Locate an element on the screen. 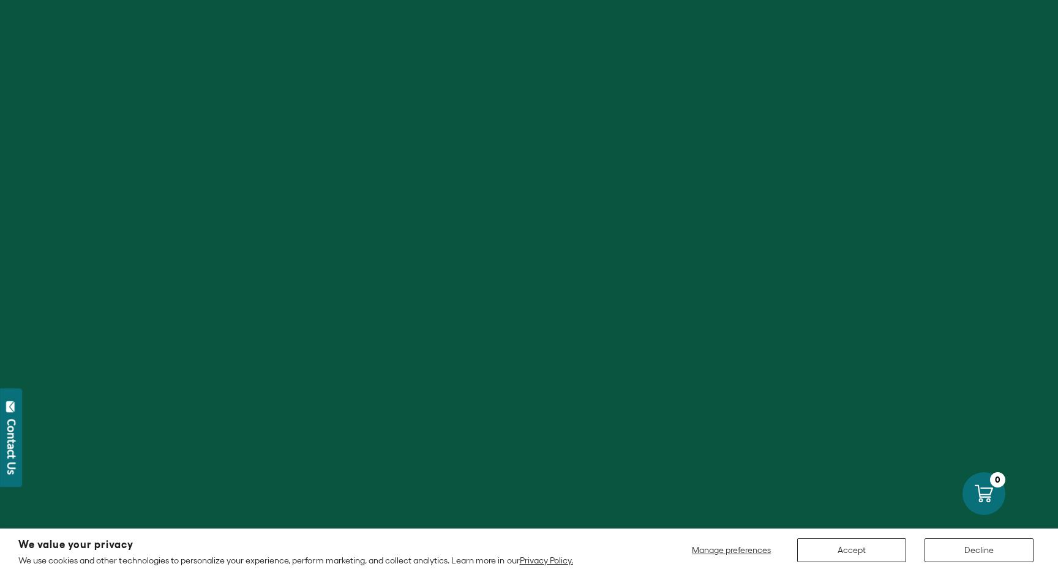 The height and width of the screenshot is (572, 1058). span: Manage preferences is located at coordinates (731, 550).